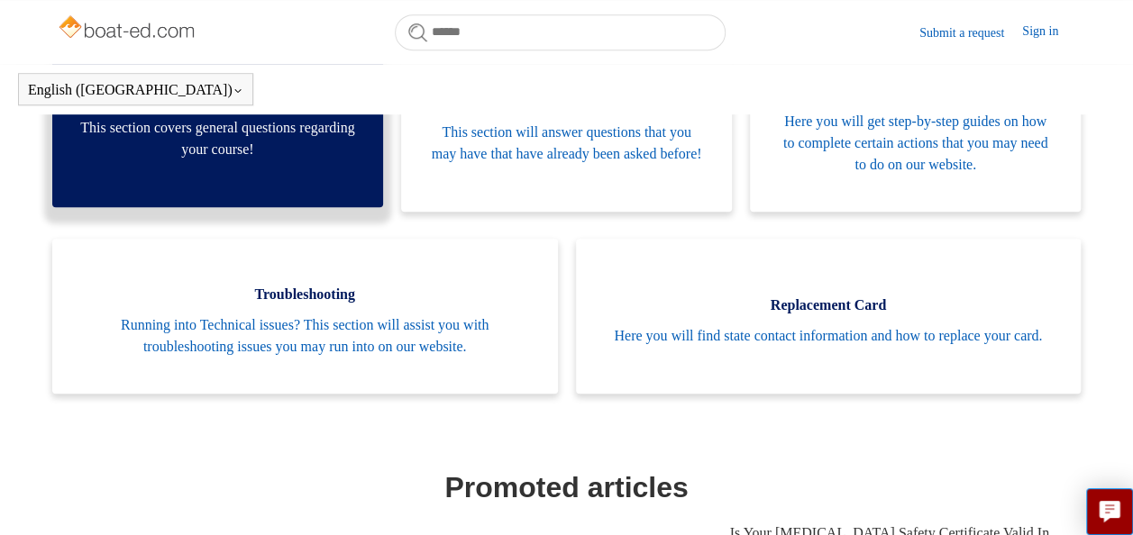 The width and height of the screenshot is (1133, 535). I want to click on span: Here you will find state contact information and how to replace your card., so click(828, 336).